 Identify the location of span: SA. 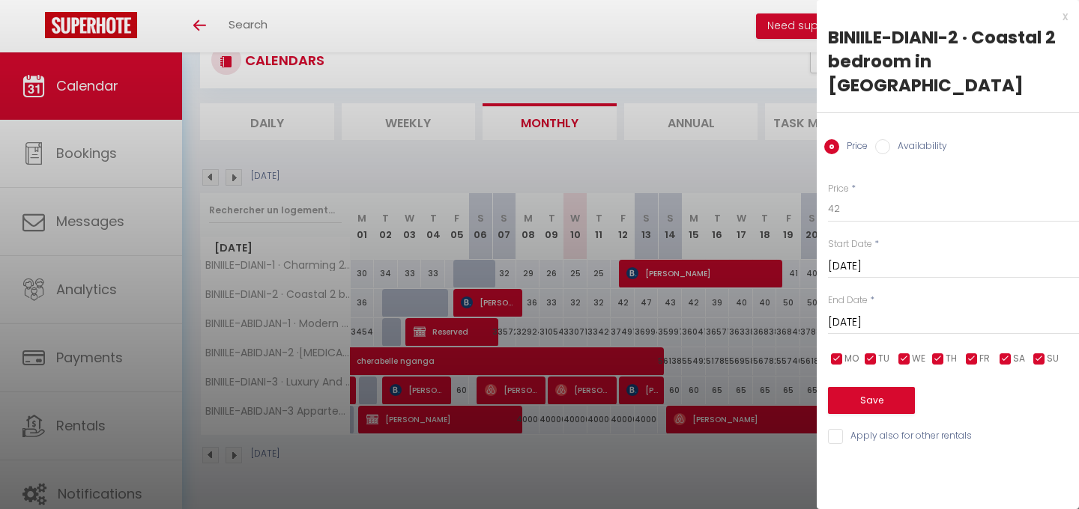
(1019, 359).